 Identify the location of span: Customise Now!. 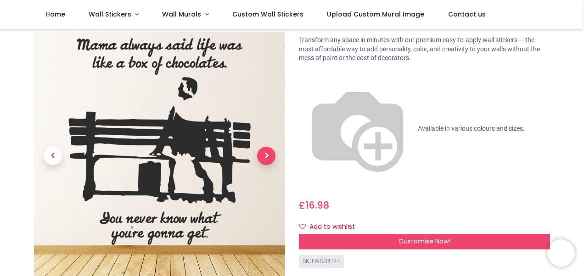
(424, 241).